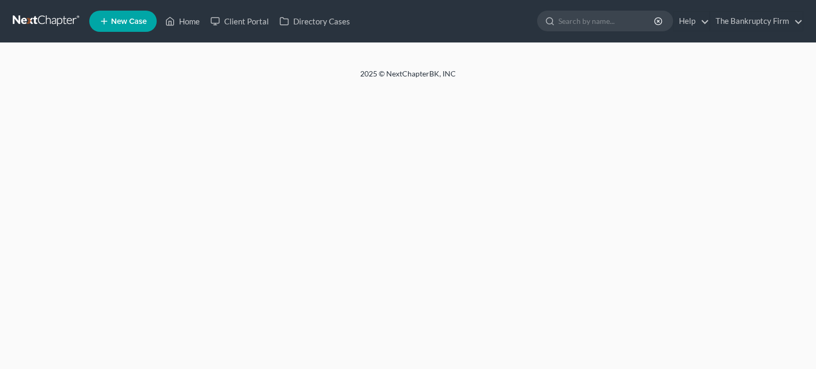 This screenshot has width=816, height=369. I want to click on a: Client Portal, so click(240, 21).